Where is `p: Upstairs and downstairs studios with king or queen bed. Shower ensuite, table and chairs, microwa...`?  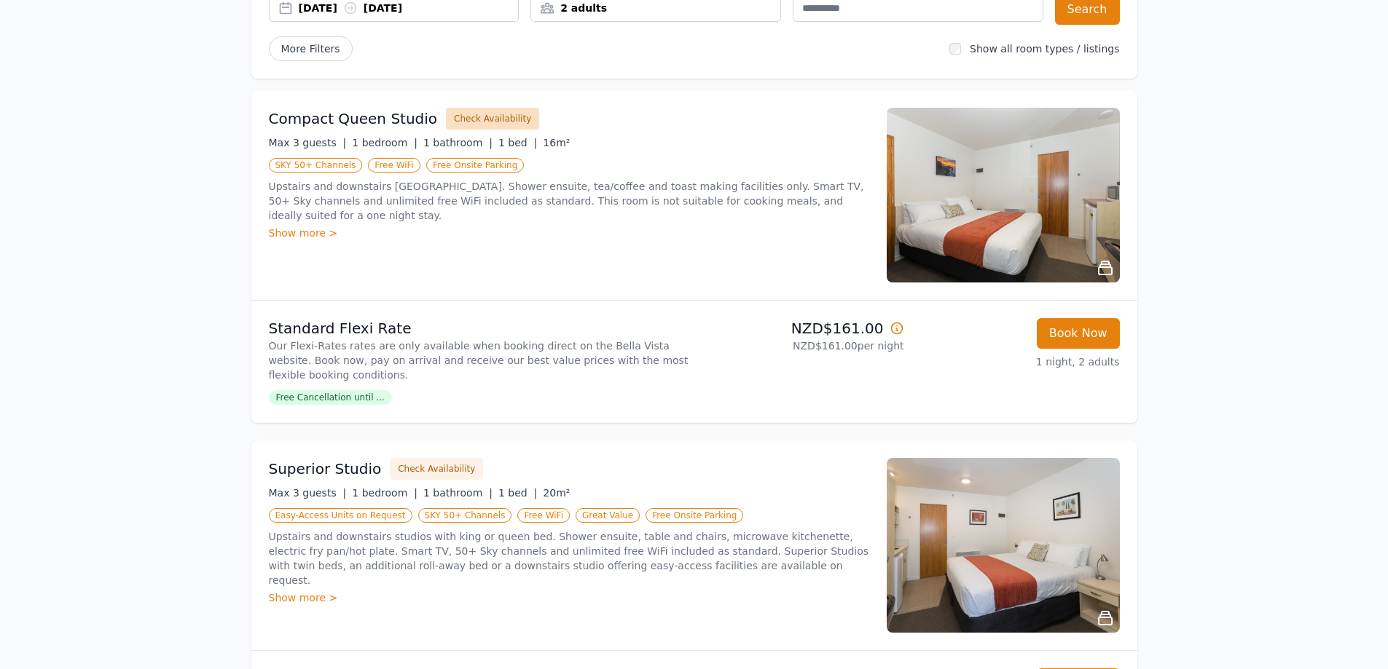 p: Upstairs and downstairs studios with king or queen bed. Shower ensuite, table and chairs, microwa... is located at coordinates (569, 559).